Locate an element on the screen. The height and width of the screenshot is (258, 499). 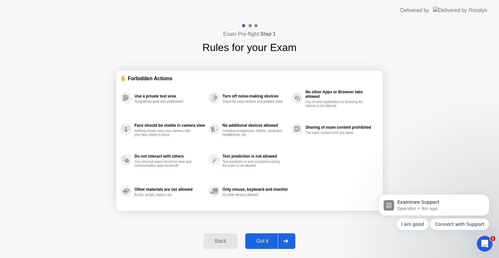
div: Face should be visible in camera view is located at coordinates (169, 125).